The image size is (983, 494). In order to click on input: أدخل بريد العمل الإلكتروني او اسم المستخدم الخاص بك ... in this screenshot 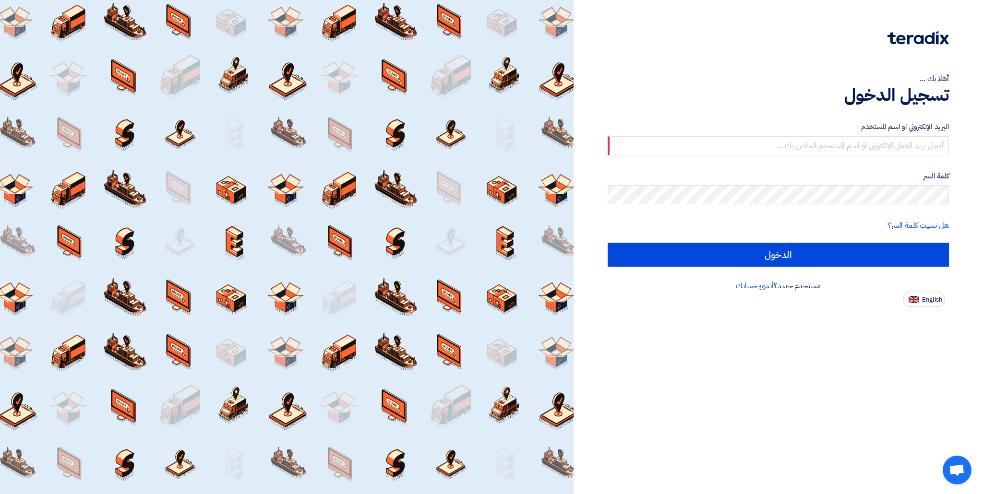, I will do `click(778, 146)`.